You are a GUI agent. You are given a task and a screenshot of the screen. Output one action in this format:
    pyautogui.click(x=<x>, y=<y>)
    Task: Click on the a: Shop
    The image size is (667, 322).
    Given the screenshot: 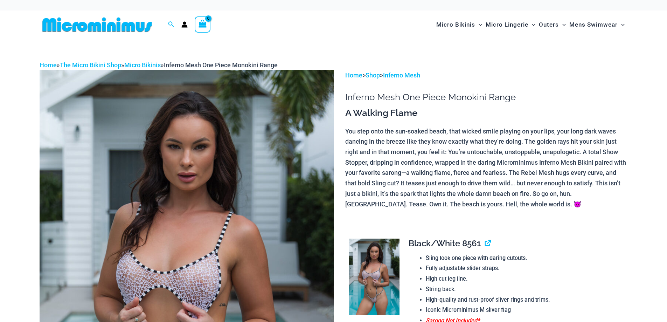 What is the action you would take?
    pyautogui.click(x=372, y=75)
    